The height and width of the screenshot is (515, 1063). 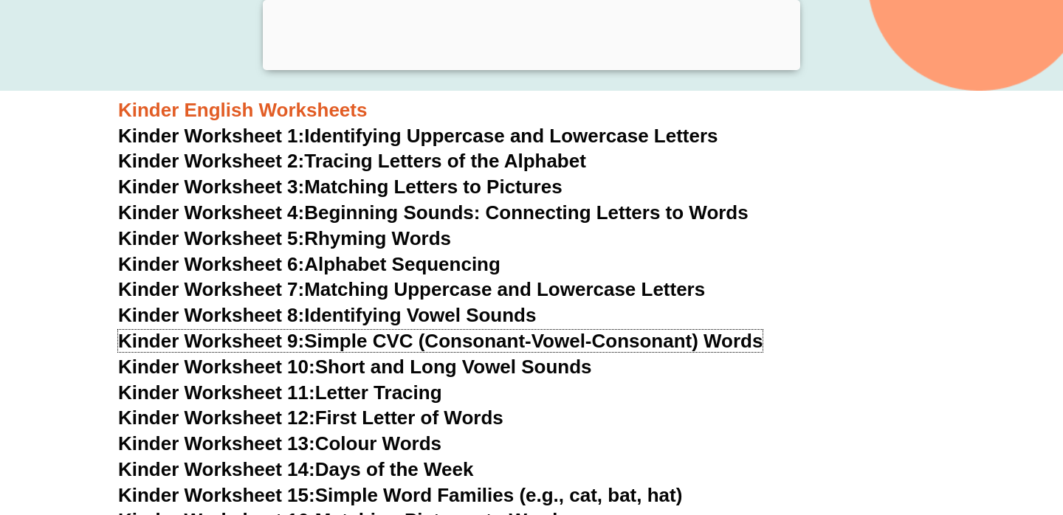 What do you see at coordinates (440, 341) in the screenshot?
I see `a: Kinder Worksheet 9:Simple CVC (Consonant-Vowel-Consonant) Words` at bounding box center [440, 341].